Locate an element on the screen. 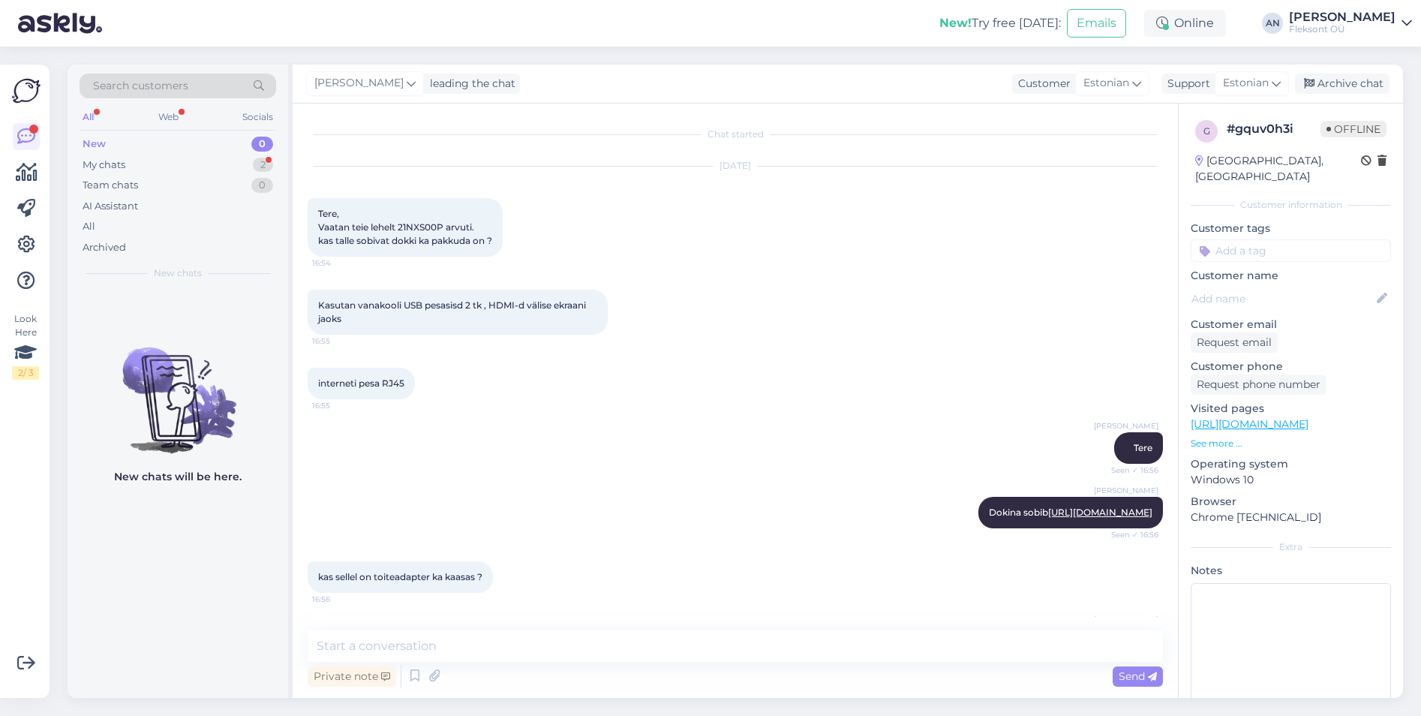  div: My chats is located at coordinates (104, 165).